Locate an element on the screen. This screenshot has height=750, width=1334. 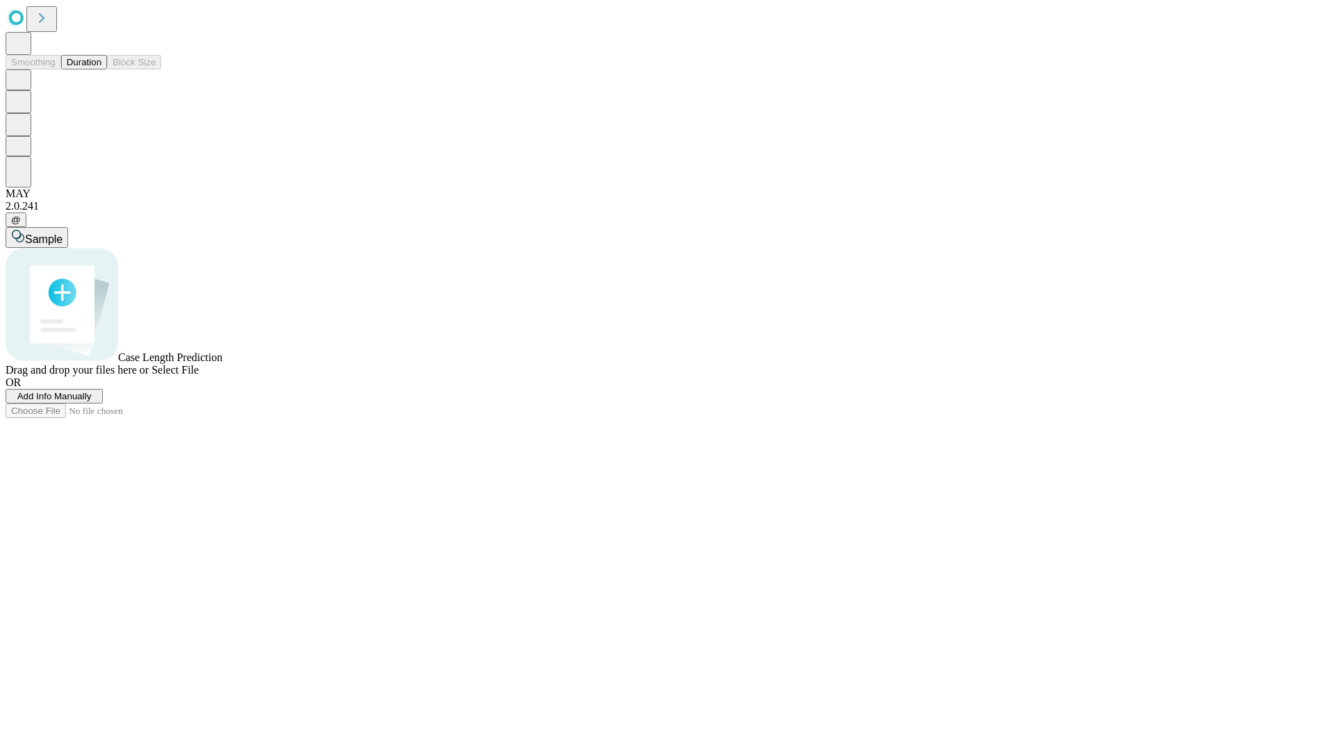
div: 2.0.241 is located at coordinates (667, 206).